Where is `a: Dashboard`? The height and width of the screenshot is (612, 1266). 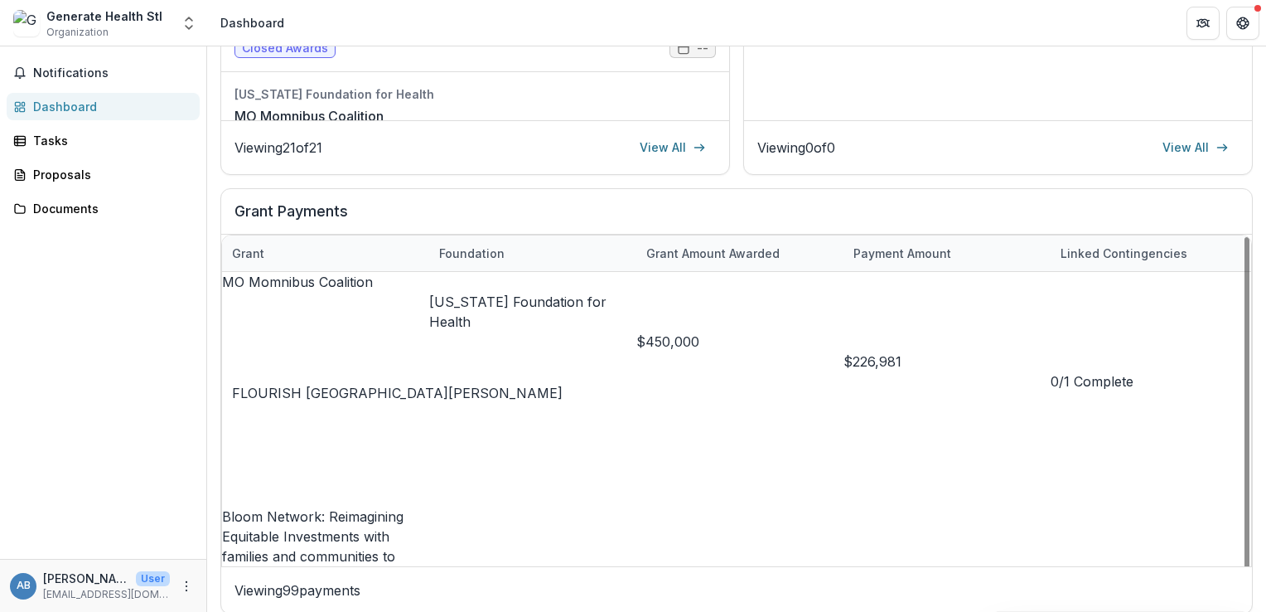
a: Dashboard is located at coordinates (103, 106).